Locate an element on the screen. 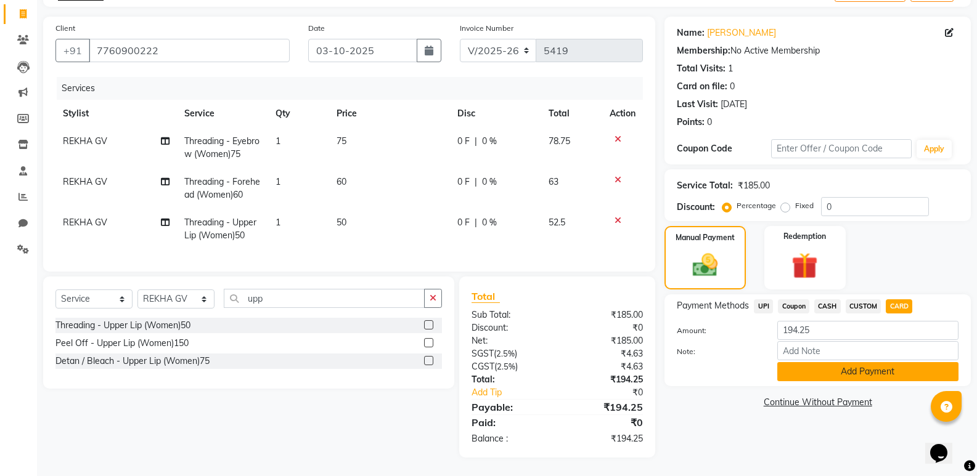 The image size is (977, 476). th: Qty is located at coordinates (298, 113).